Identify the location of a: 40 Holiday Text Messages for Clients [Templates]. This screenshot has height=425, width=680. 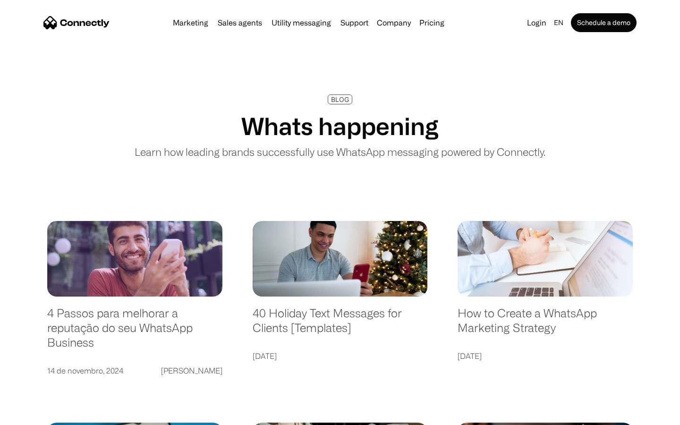
(340, 325).